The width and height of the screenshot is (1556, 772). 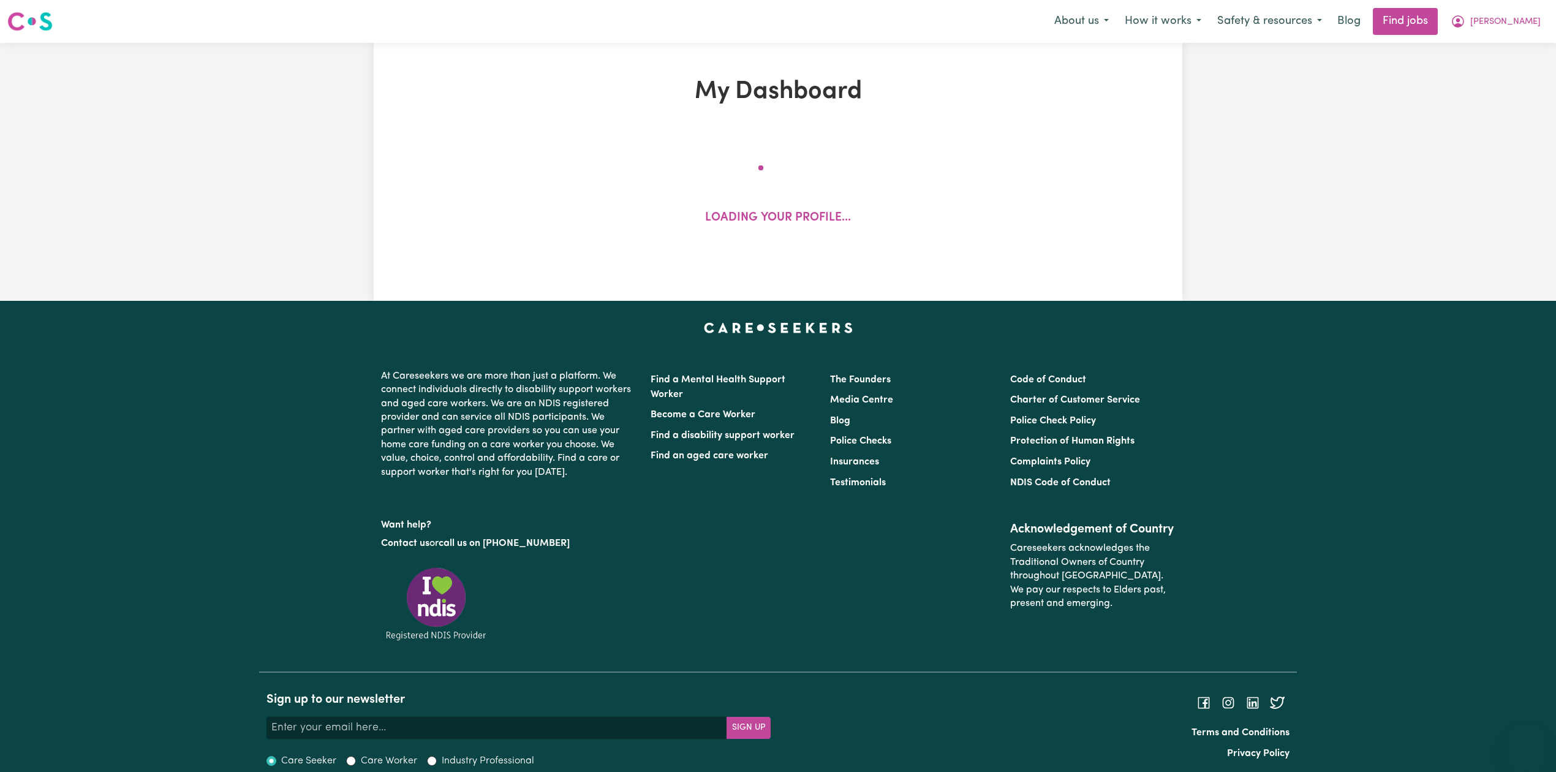 What do you see at coordinates (778, 92) in the screenshot?
I see `h1: My Dashboard` at bounding box center [778, 92].